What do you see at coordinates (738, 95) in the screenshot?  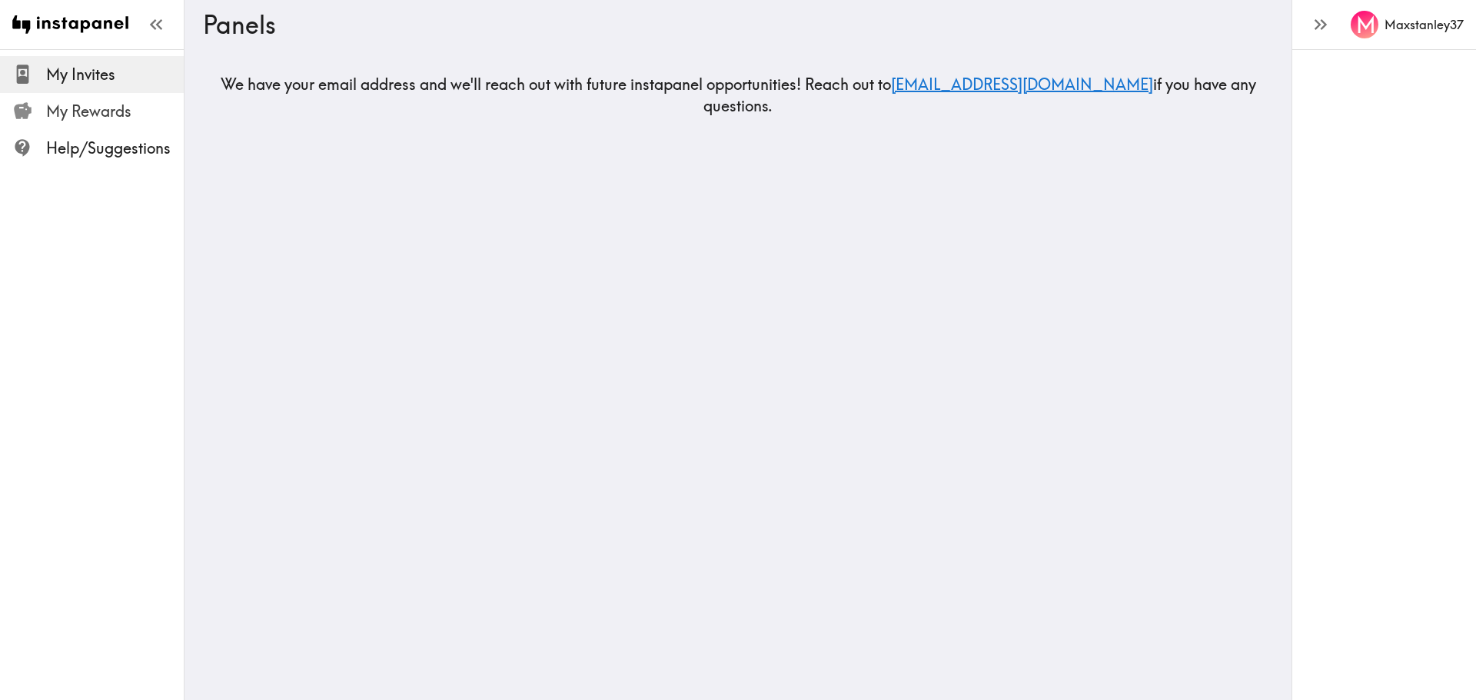 I see `h5: We have your email address and we'll reach out with future instapanel opportunities! Reach out to...` at bounding box center [738, 95].